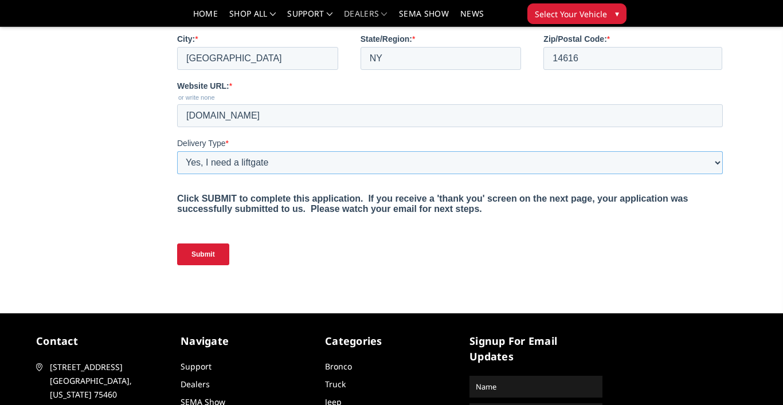 The height and width of the screenshot is (405, 783). Describe the element at coordinates (423, 18) in the screenshot. I see `a: SEMA Show` at that location.